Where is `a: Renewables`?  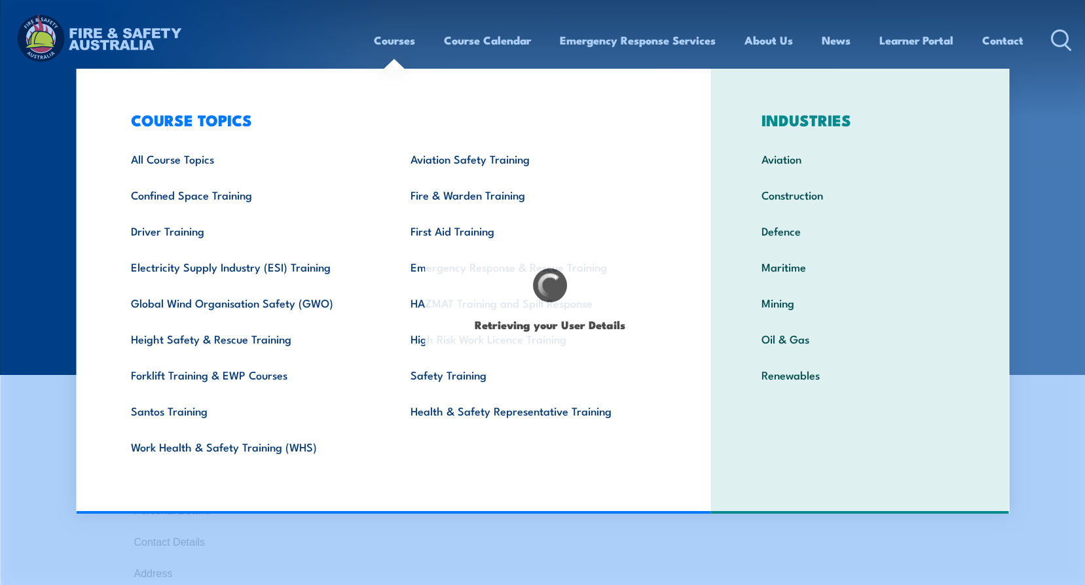
a: Renewables is located at coordinates (859, 374).